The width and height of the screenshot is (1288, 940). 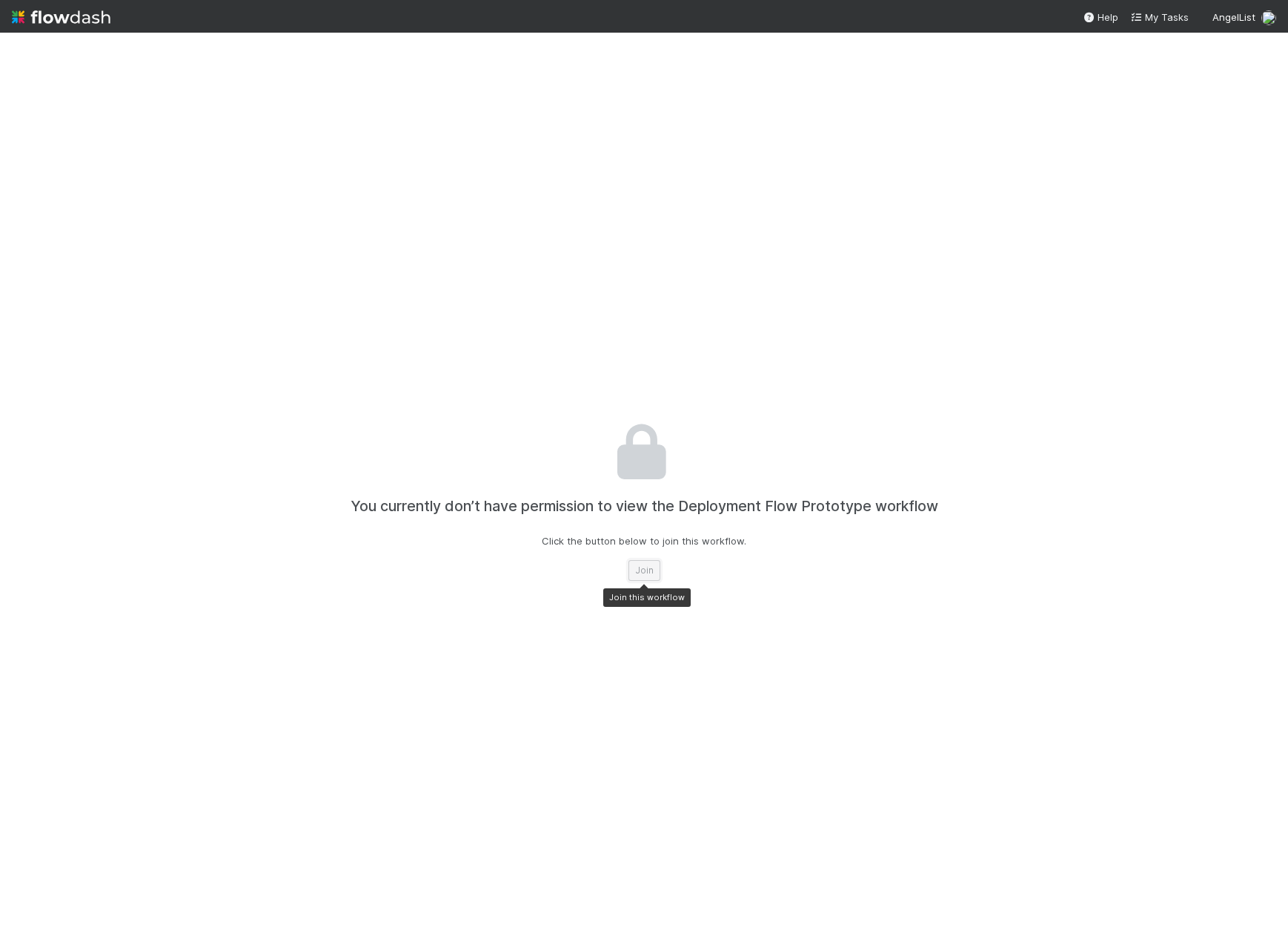 What do you see at coordinates (644, 506) in the screenshot?
I see `h4: You currently don’t have permission to view the Deployment Flow Prototype workflow` at bounding box center [644, 506].